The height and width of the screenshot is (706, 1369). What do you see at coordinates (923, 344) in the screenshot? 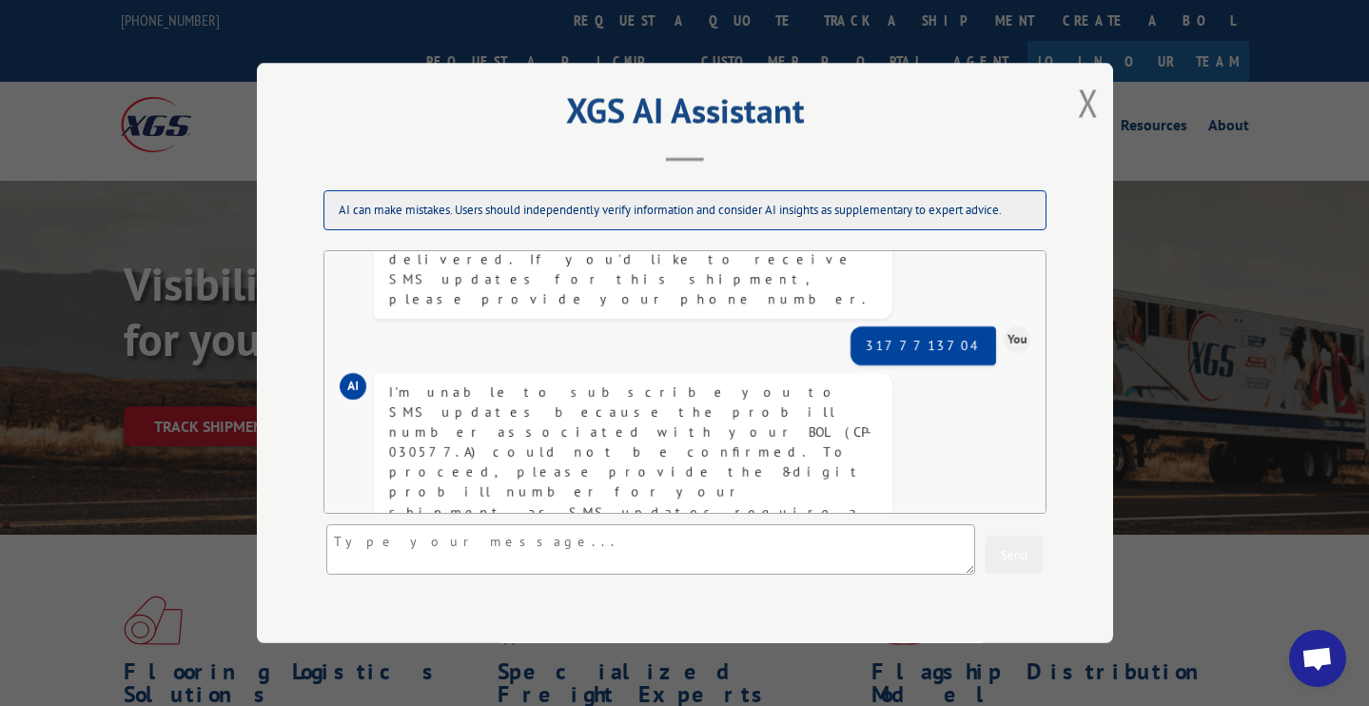
I see `div: 3177713704` at bounding box center [923, 344].